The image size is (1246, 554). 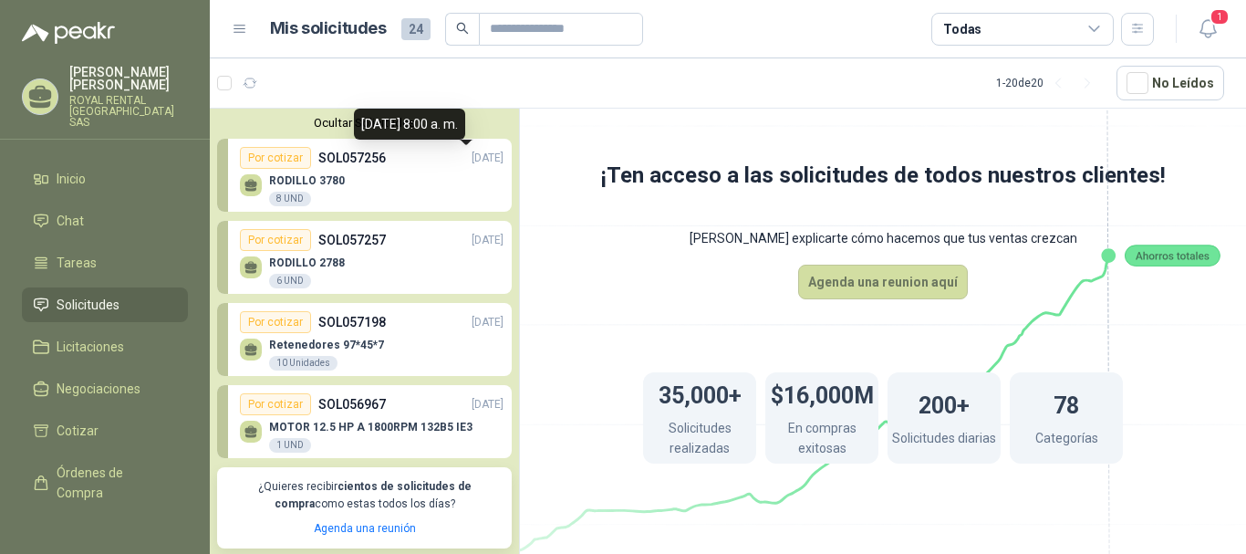 What do you see at coordinates (105, 431) in the screenshot?
I see `a: Cotizar` at bounding box center [105, 431].